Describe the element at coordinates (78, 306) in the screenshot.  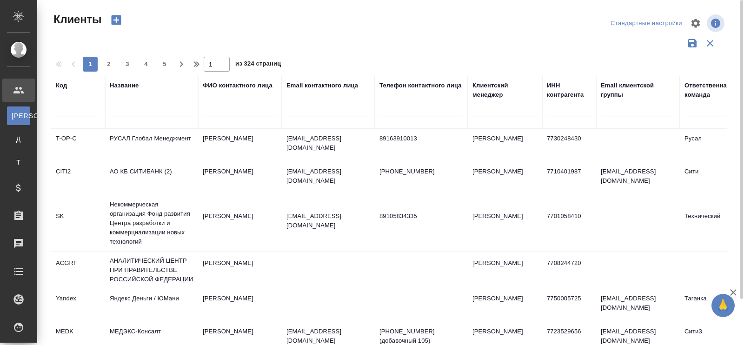
I see `td: Yandex` at that location.